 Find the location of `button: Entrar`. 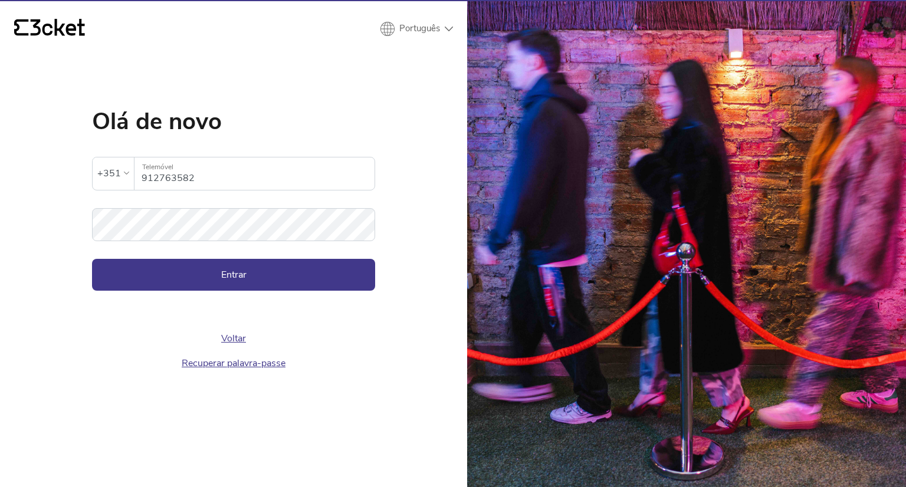

button: Entrar is located at coordinates (234, 275).